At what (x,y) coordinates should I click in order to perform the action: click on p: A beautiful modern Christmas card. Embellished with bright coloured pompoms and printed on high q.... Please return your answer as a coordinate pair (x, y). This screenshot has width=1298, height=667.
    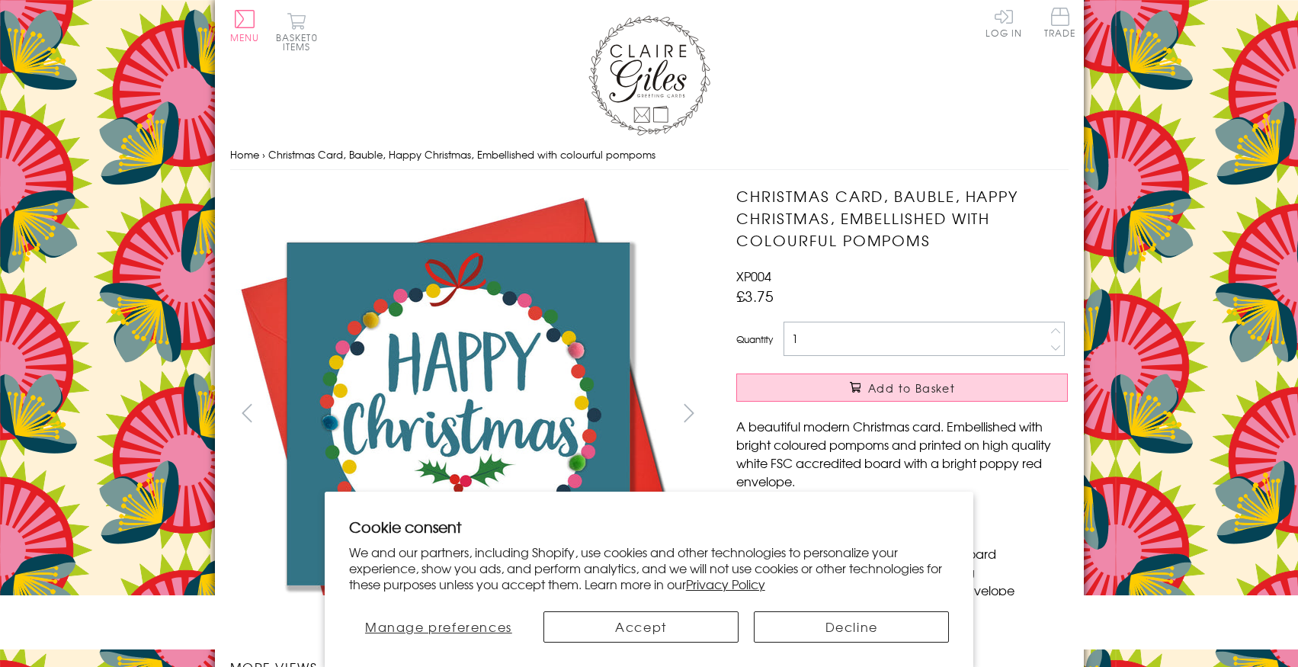
    Looking at the image, I should click on (902, 453).